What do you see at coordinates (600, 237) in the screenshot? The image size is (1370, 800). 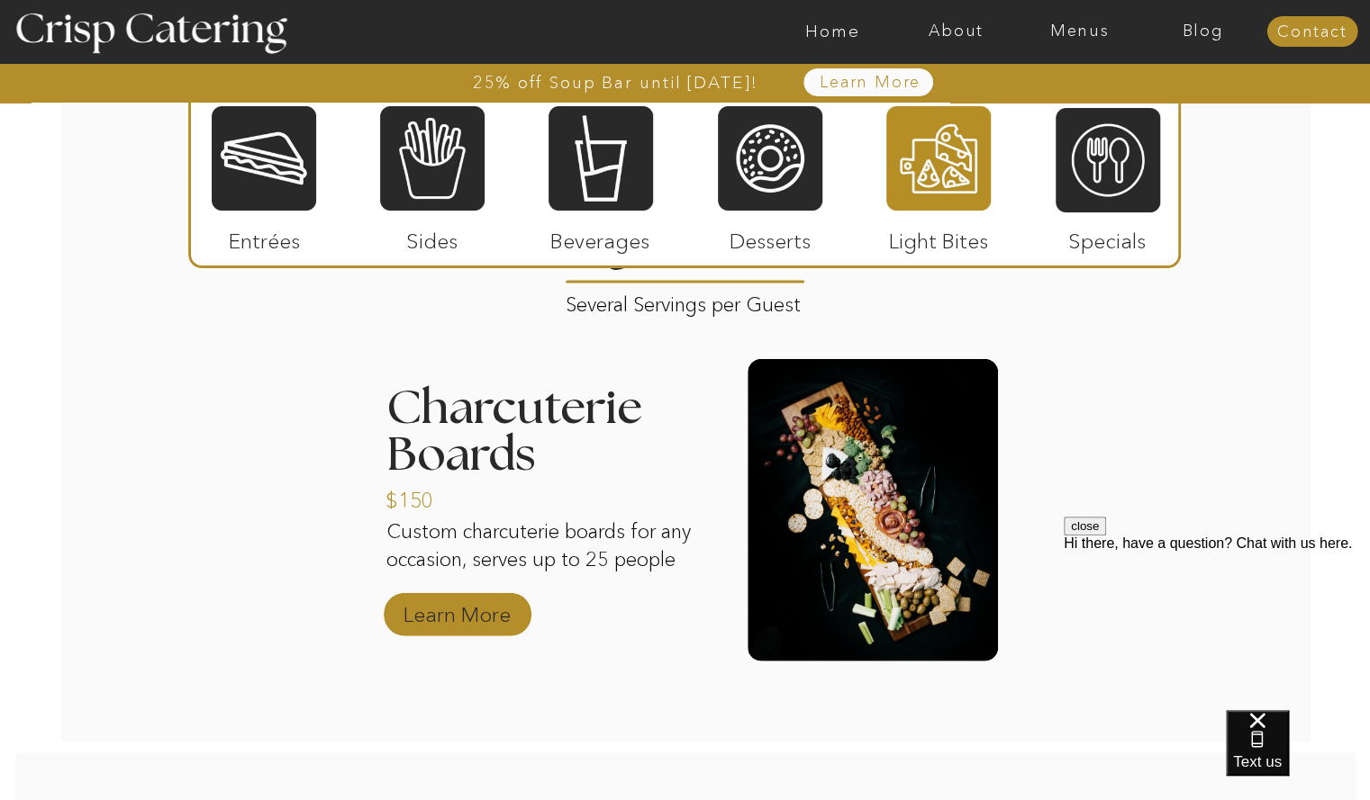 I see `p: Beverages` at bounding box center [600, 237].